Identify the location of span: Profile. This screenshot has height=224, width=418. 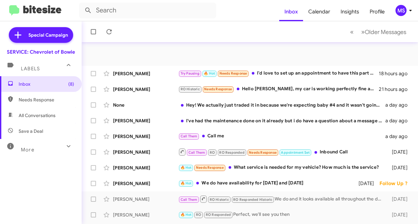
(377, 12).